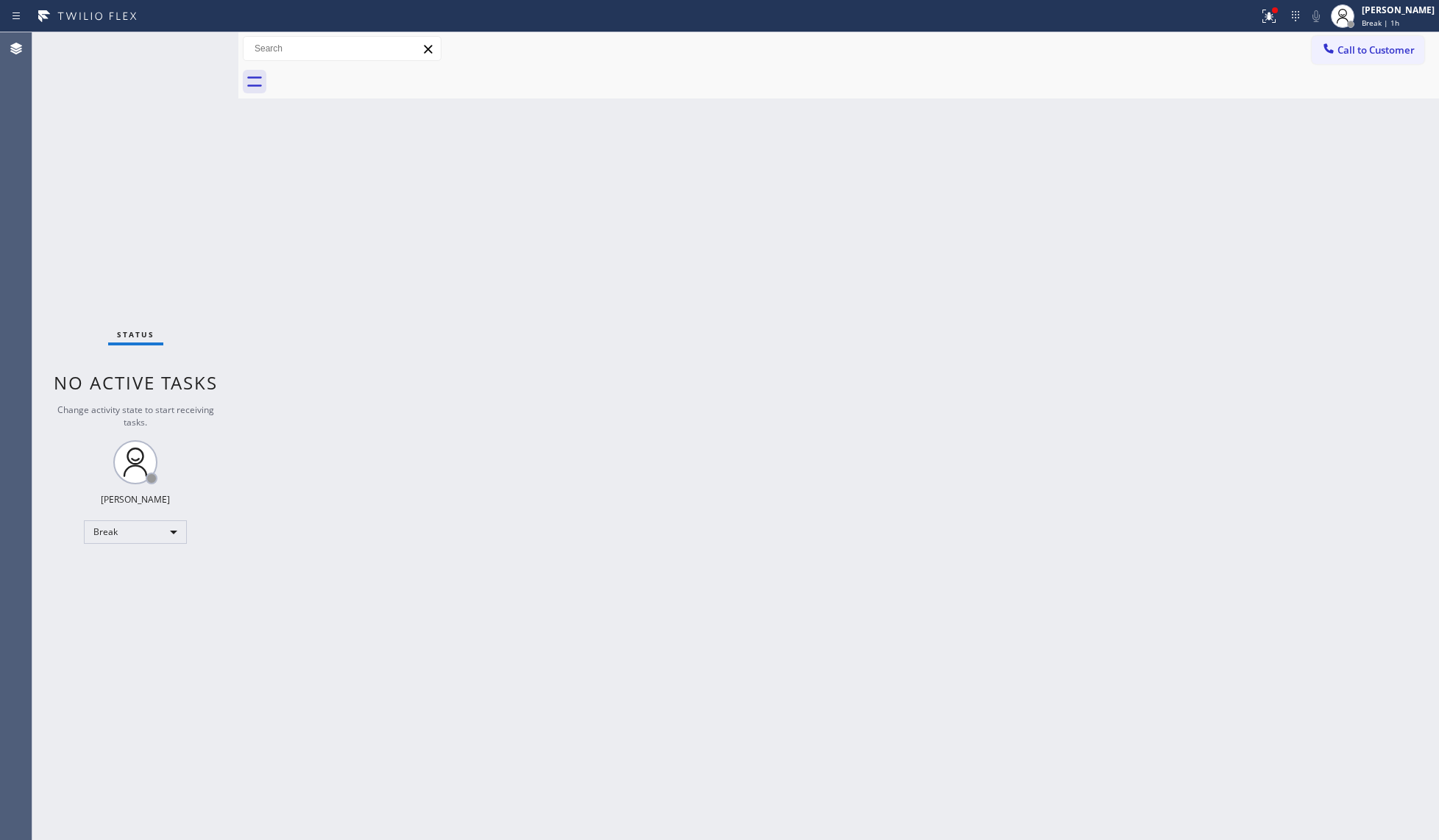 The image size is (1439, 840). Describe the element at coordinates (342, 49) in the screenshot. I see `input: Search` at that location.